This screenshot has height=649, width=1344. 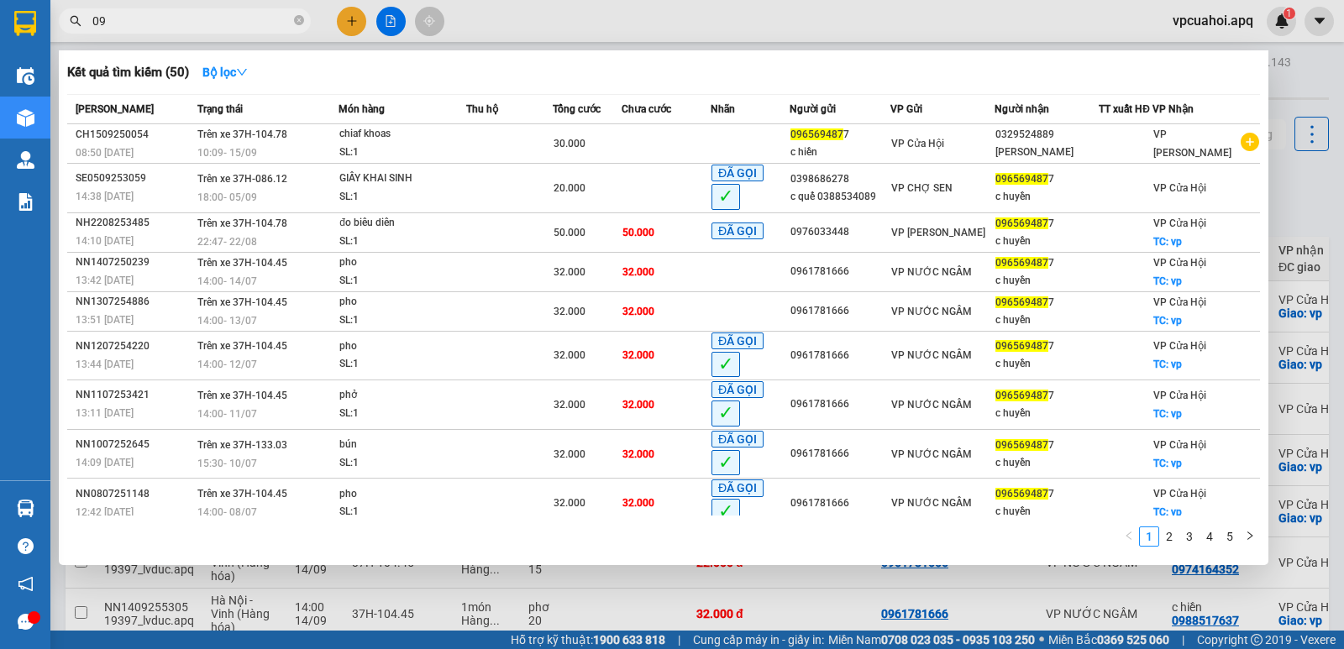 What do you see at coordinates (1190, 537) in the screenshot?
I see `li: 3` at bounding box center [1190, 537].